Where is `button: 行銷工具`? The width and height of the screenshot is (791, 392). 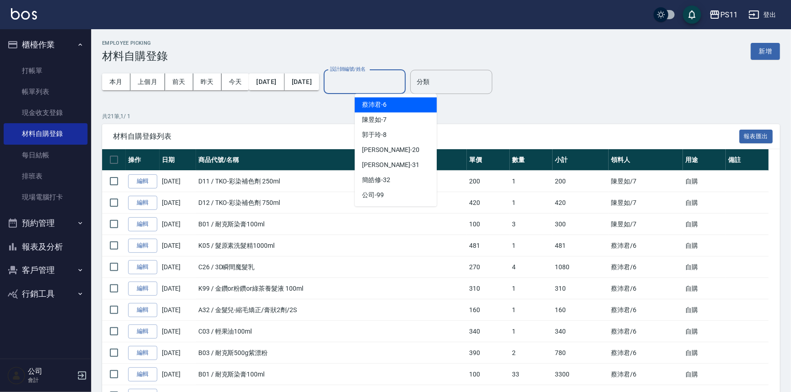
button: 行銷工具 is located at coordinates (46, 294).